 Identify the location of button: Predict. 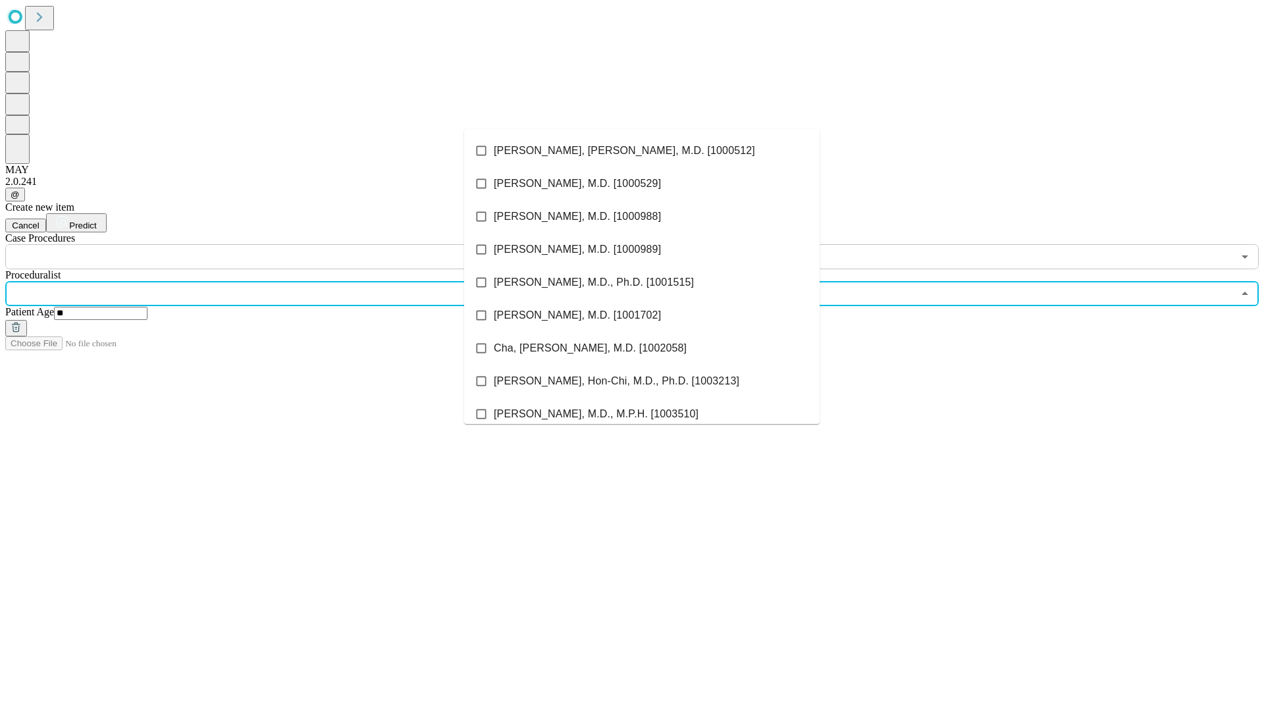
(76, 223).